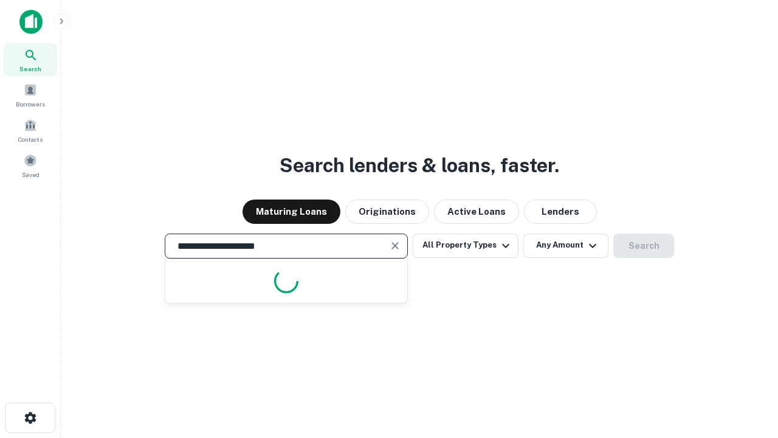  Describe the element at coordinates (30, 95) in the screenshot. I see `a: Borrowers` at that location.